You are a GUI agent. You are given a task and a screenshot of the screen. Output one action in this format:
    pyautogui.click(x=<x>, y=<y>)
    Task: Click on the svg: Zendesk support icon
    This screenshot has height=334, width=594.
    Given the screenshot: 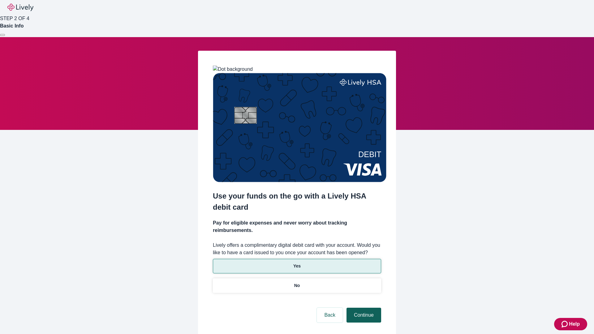 What is the action you would take?
    pyautogui.click(x=565, y=324)
    